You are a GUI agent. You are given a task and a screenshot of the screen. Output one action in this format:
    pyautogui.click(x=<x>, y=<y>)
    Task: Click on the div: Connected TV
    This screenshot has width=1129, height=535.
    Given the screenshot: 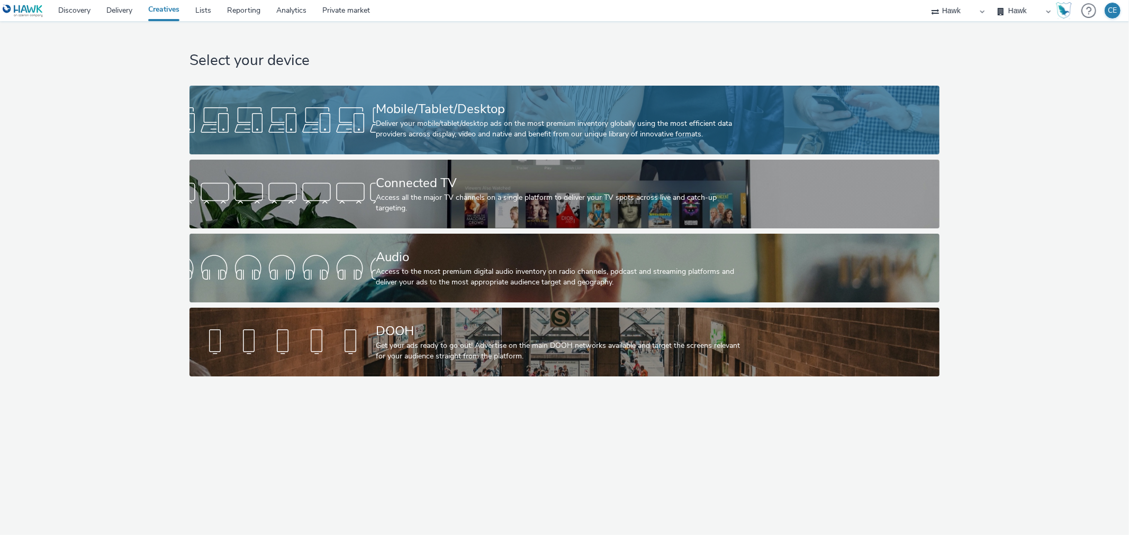 What is the action you would take?
    pyautogui.click(x=562, y=183)
    